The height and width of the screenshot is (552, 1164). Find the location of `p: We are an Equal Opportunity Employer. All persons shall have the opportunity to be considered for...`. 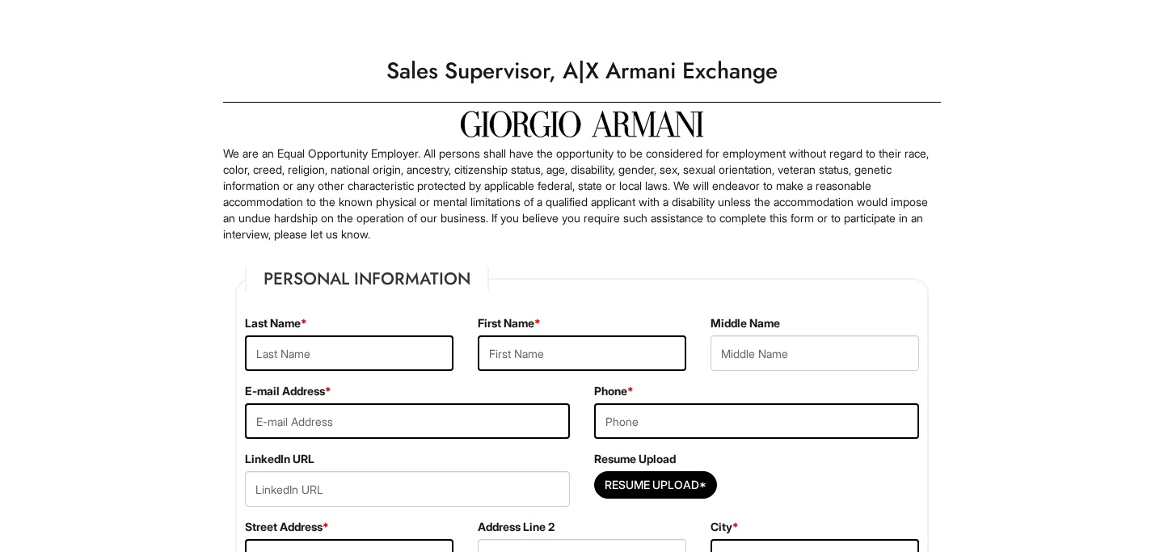

p: We are an Equal Opportunity Employer. All persons shall have the opportunity to be considered for... is located at coordinates (582, 194).